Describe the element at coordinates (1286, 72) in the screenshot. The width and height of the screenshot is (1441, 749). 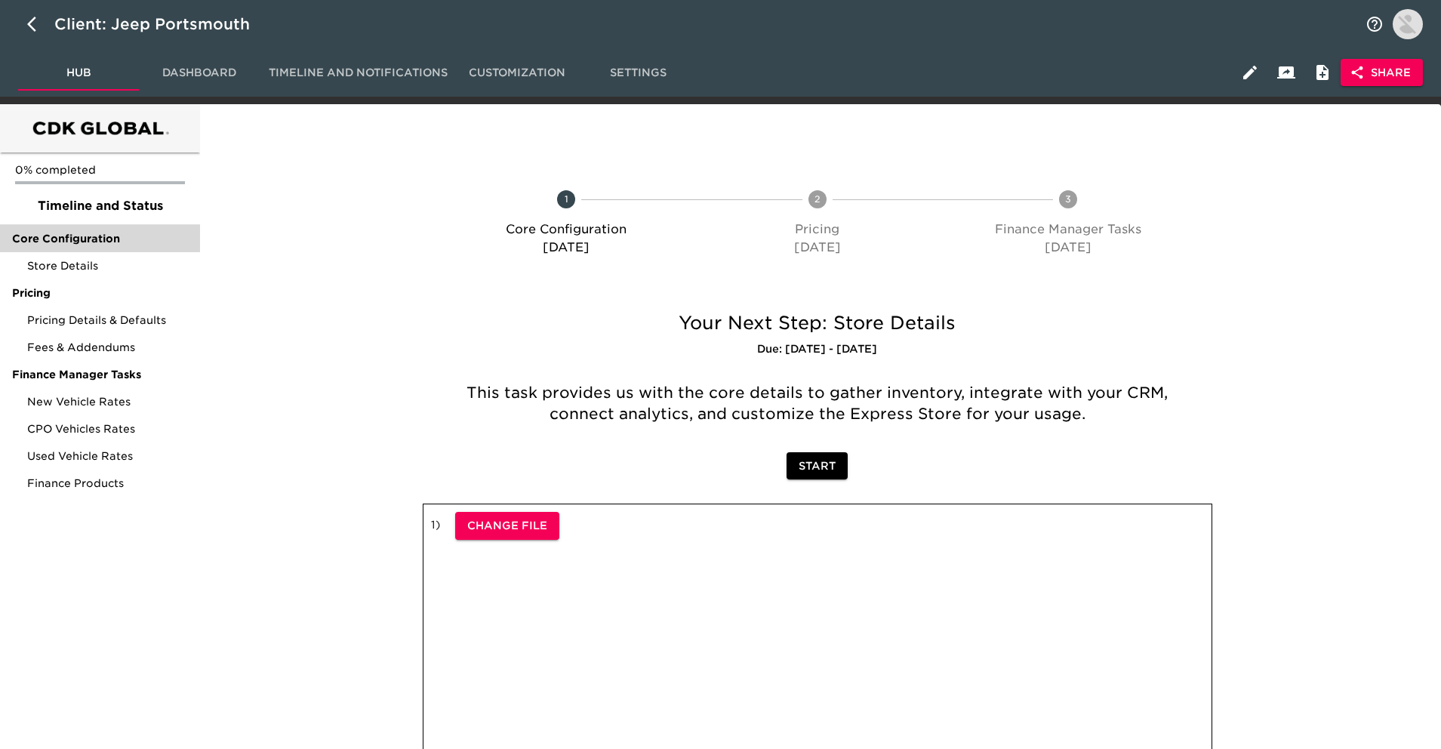
I see `button: Client View` at that location.